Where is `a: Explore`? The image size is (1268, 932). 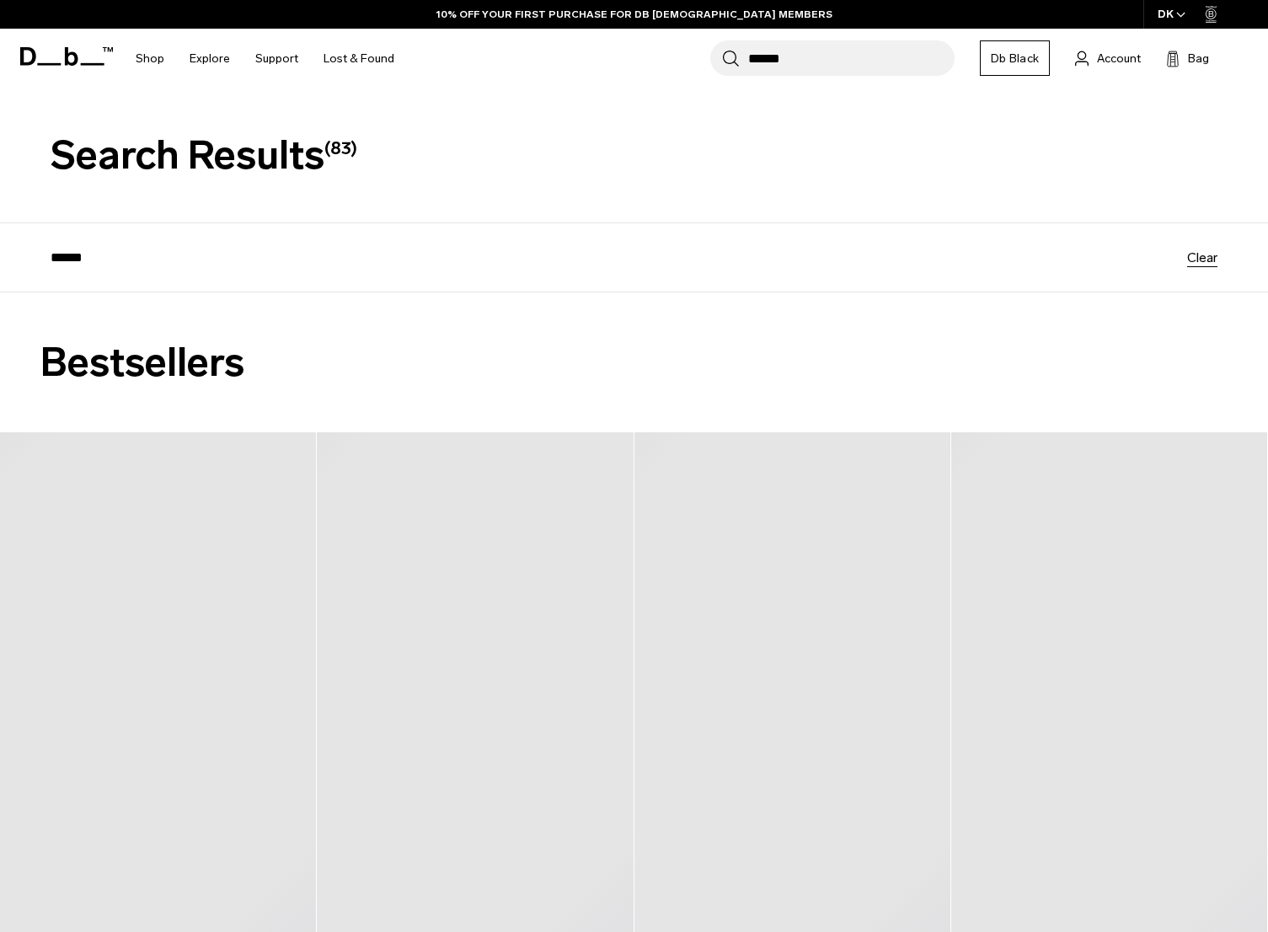
a: Explore is located at coordinates (210, 58).